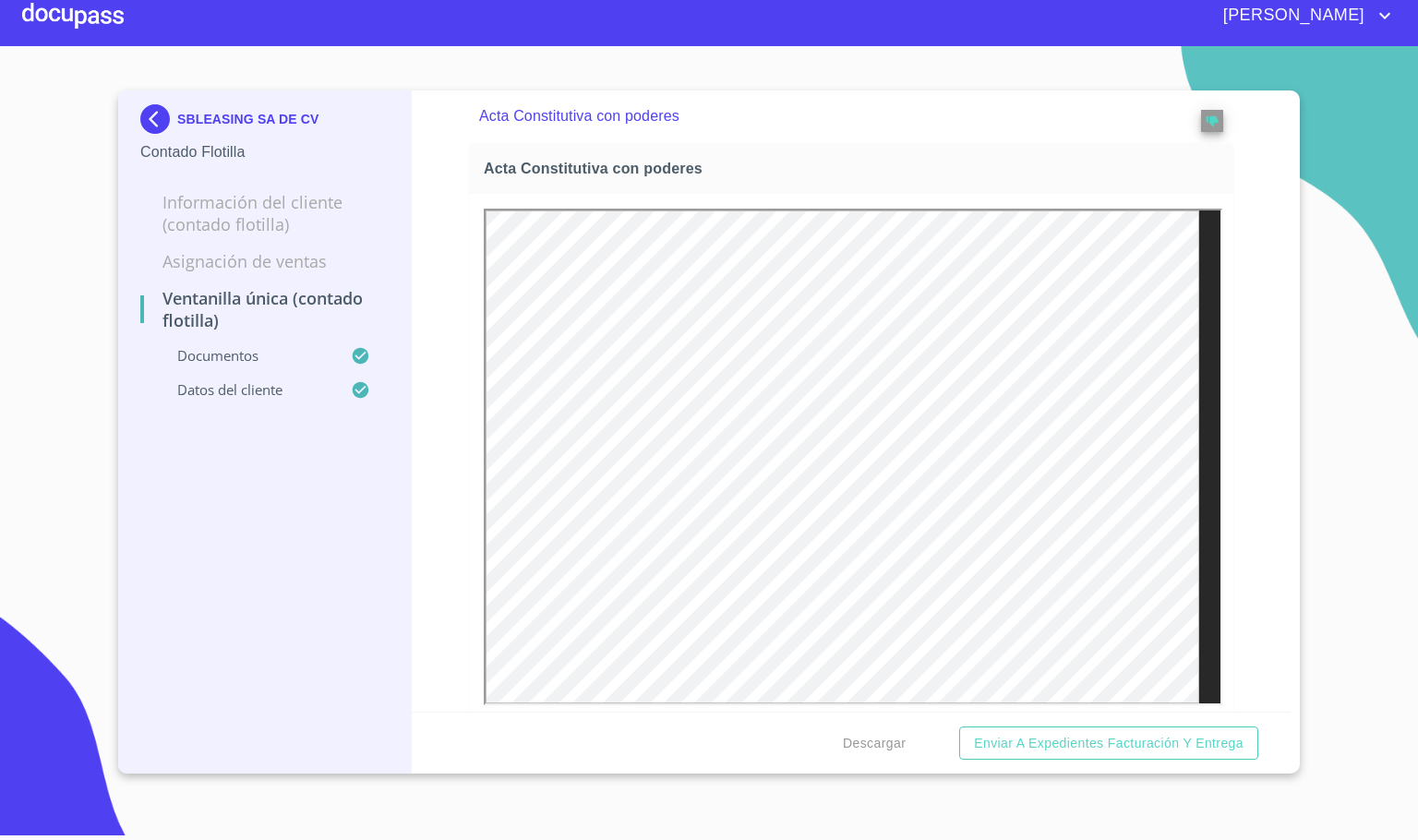  I want to click on p: Acta Constitutiva con poderes, so click(814, 117).